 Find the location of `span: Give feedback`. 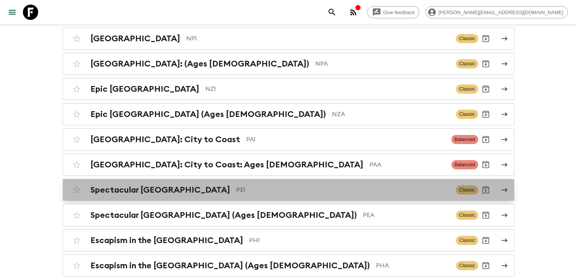

span: Give feedback is located at coordinates (399, 12).